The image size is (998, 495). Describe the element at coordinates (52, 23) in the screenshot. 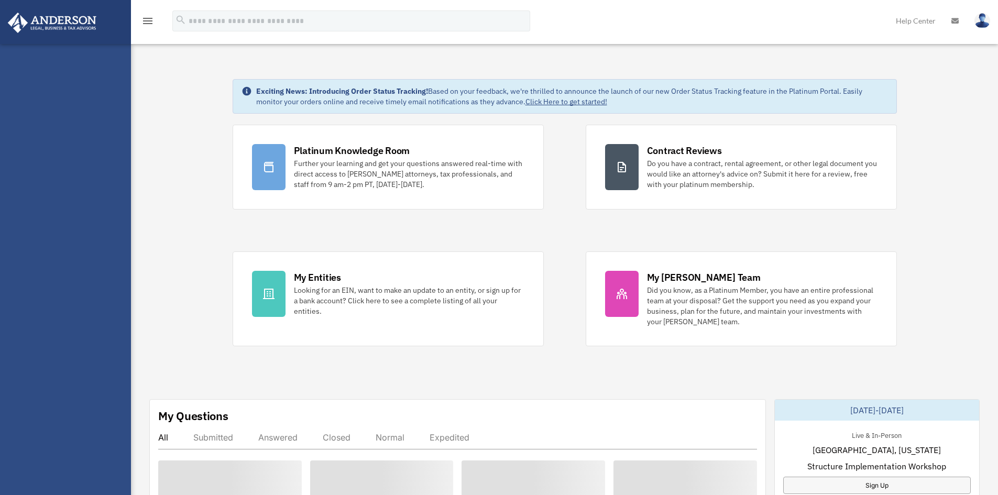

I see `img: Anderson Advisors Platinum Portal` at that location.